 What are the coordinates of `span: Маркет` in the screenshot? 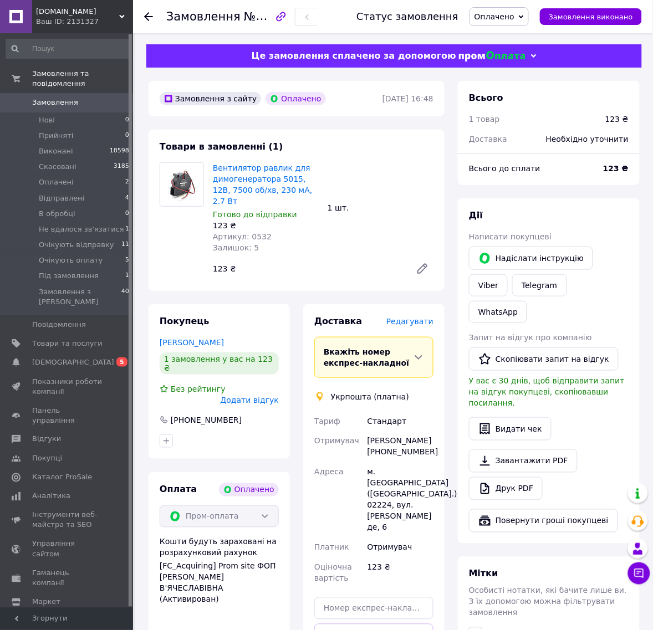 It's located at (46, 602).